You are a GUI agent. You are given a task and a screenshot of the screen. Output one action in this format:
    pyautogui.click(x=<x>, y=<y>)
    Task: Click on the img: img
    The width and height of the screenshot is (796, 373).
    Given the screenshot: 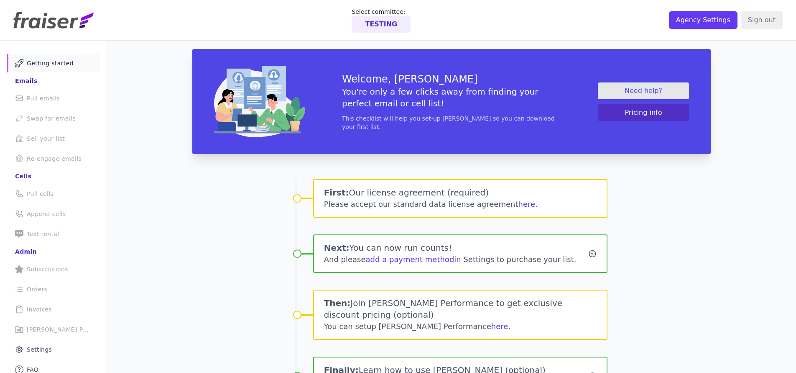 What is the action you would take?
    pyautogui.click(x=260, y=101)
    